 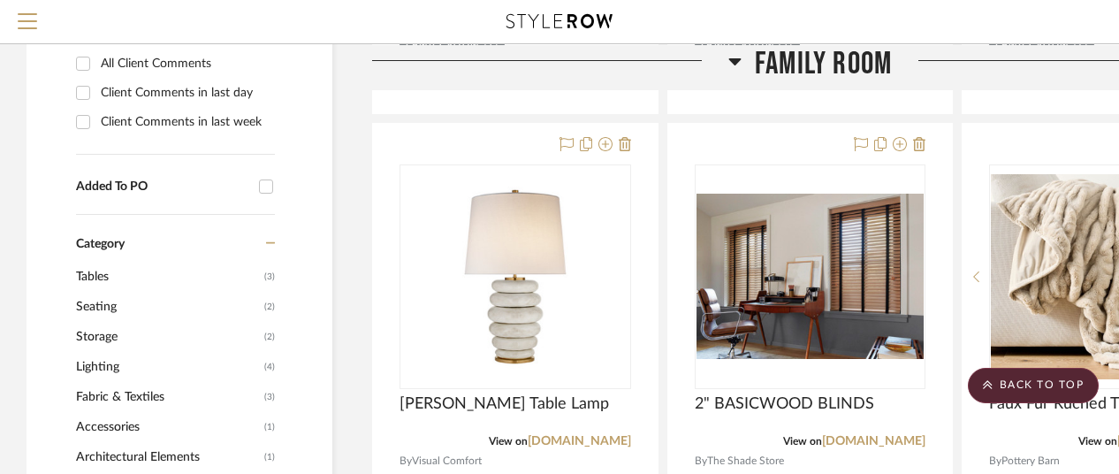 I want to click on span: (4), so click(x=270, y=367).